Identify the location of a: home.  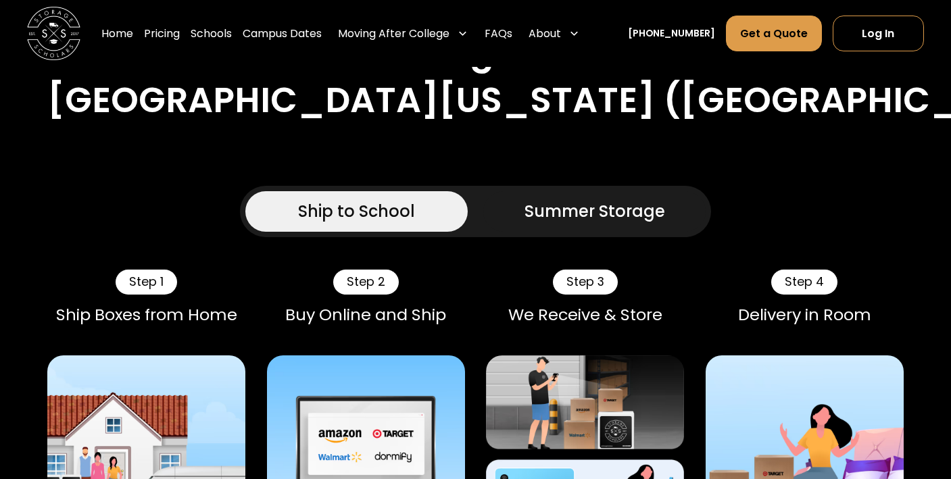
(54, 34).